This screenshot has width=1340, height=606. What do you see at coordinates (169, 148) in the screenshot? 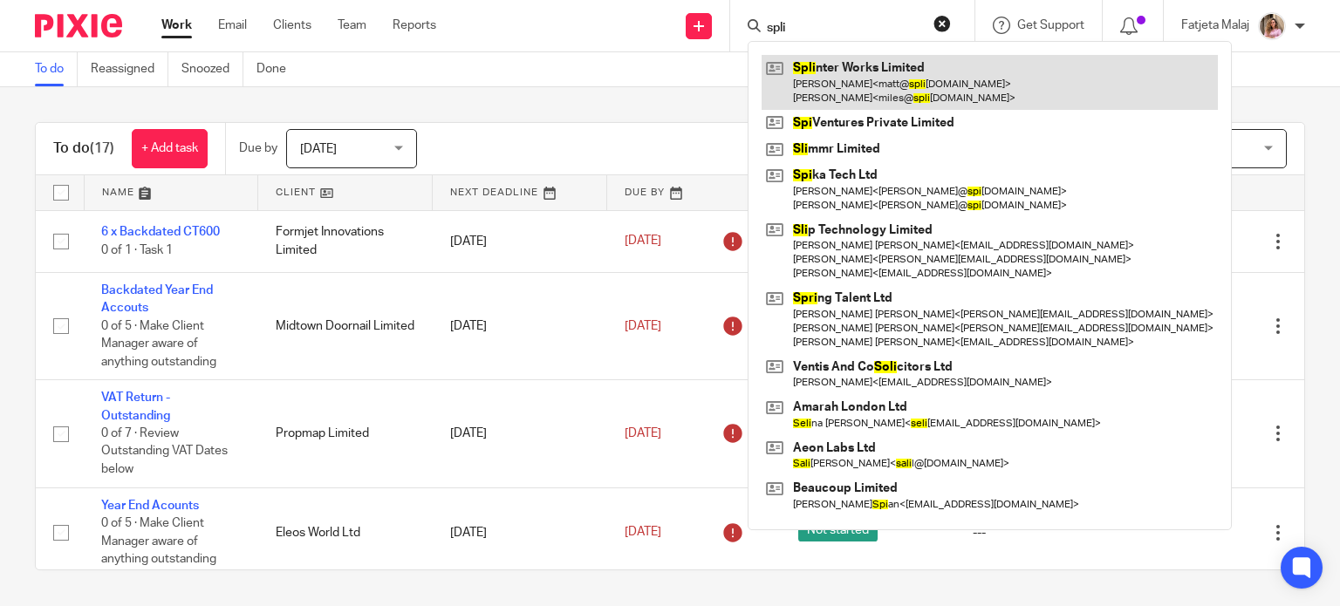
I see `a: + Add task` at bounding box center [169, 148].